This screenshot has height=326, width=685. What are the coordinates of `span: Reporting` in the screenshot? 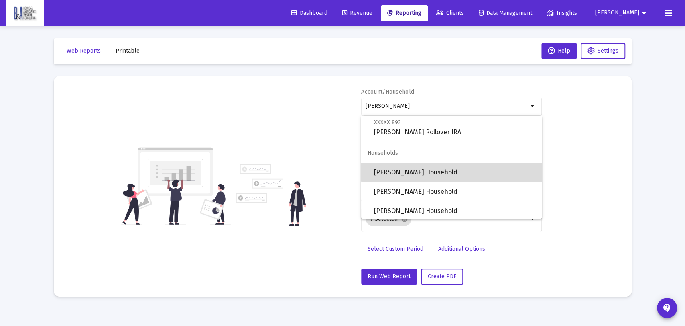 It's located at (404, 13).